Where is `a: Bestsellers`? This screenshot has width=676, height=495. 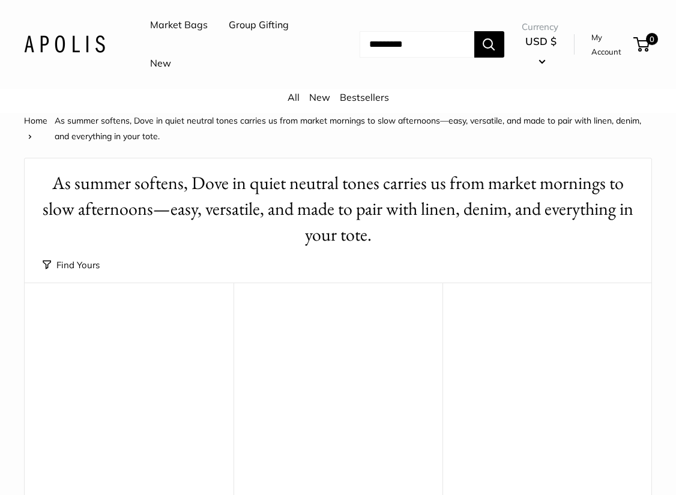
a: Bestsellers is located at coordinates (364, 97).